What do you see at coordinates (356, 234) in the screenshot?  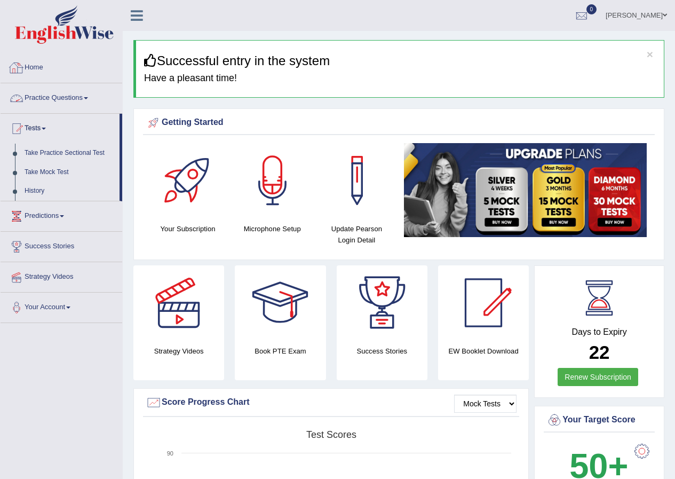 I see `h4: Update Pearson Login Detail` at bounding box center [356, 234].